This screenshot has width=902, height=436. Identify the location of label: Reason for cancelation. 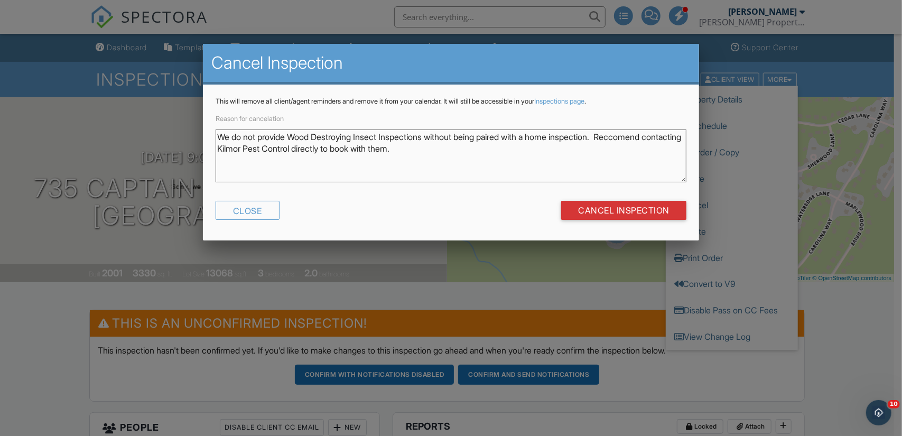
(249, 118).